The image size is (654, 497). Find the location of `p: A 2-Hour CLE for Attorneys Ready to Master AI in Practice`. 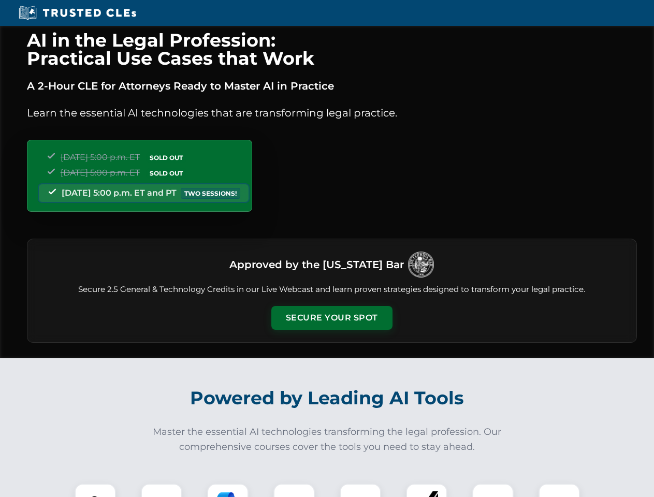

p: A 2-Hour CLE for Attorneys Ready to Master AI in Practice is located at coordinates (332, 86).